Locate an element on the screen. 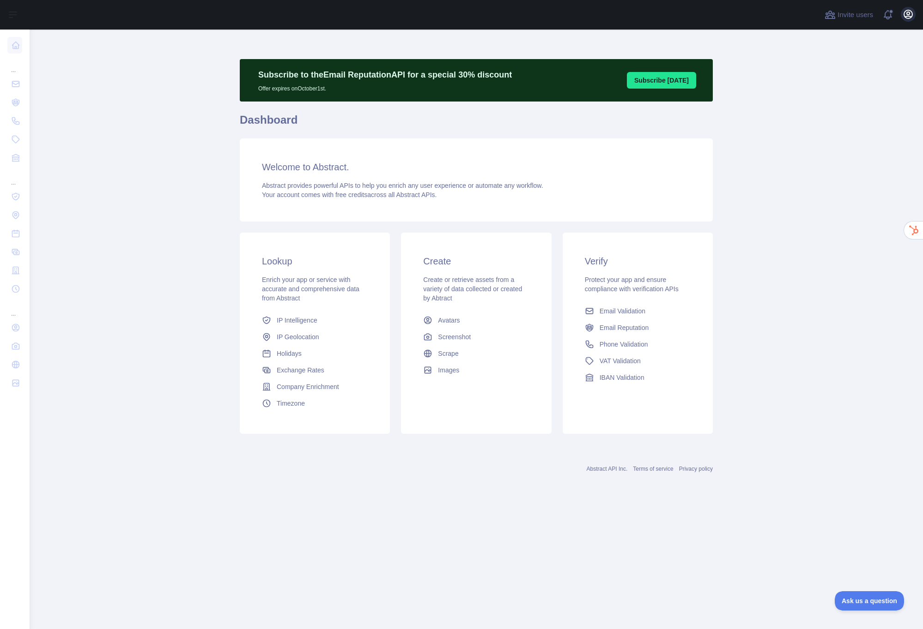 This screenshot has width=923, height=629. a: Email Validation is located at coordinates (637, 311).